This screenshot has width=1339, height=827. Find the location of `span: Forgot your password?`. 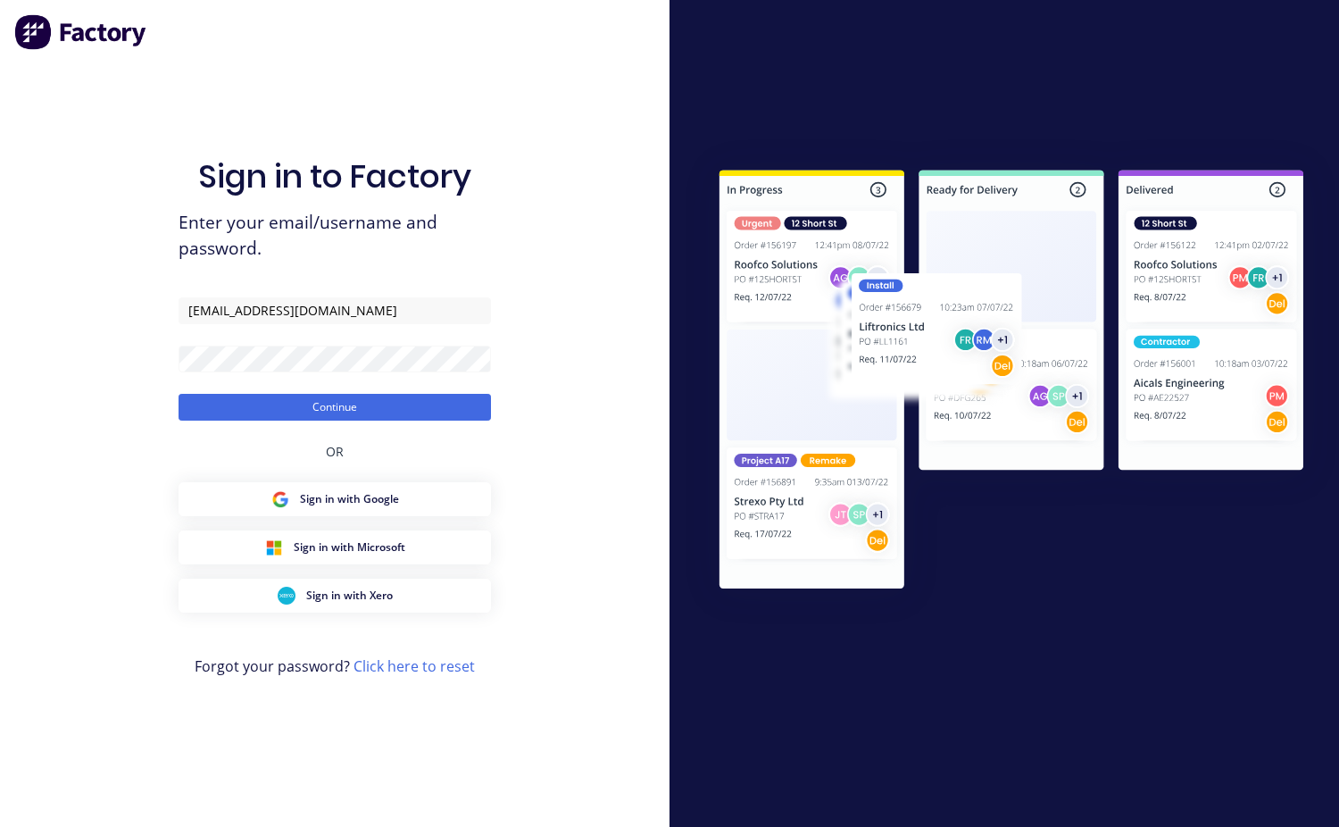

span: Forgot your password? is located at coordinates (335, 666).